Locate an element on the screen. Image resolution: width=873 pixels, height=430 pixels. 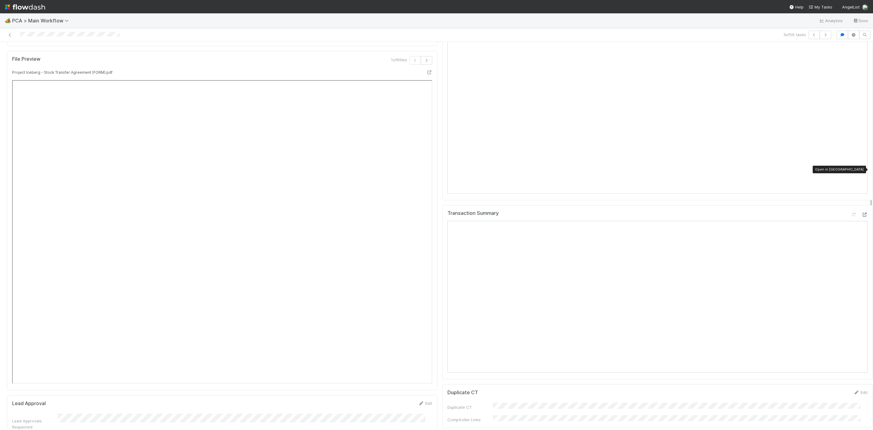
span: PCA > Main Workflow is located at coordinates (42, 21).